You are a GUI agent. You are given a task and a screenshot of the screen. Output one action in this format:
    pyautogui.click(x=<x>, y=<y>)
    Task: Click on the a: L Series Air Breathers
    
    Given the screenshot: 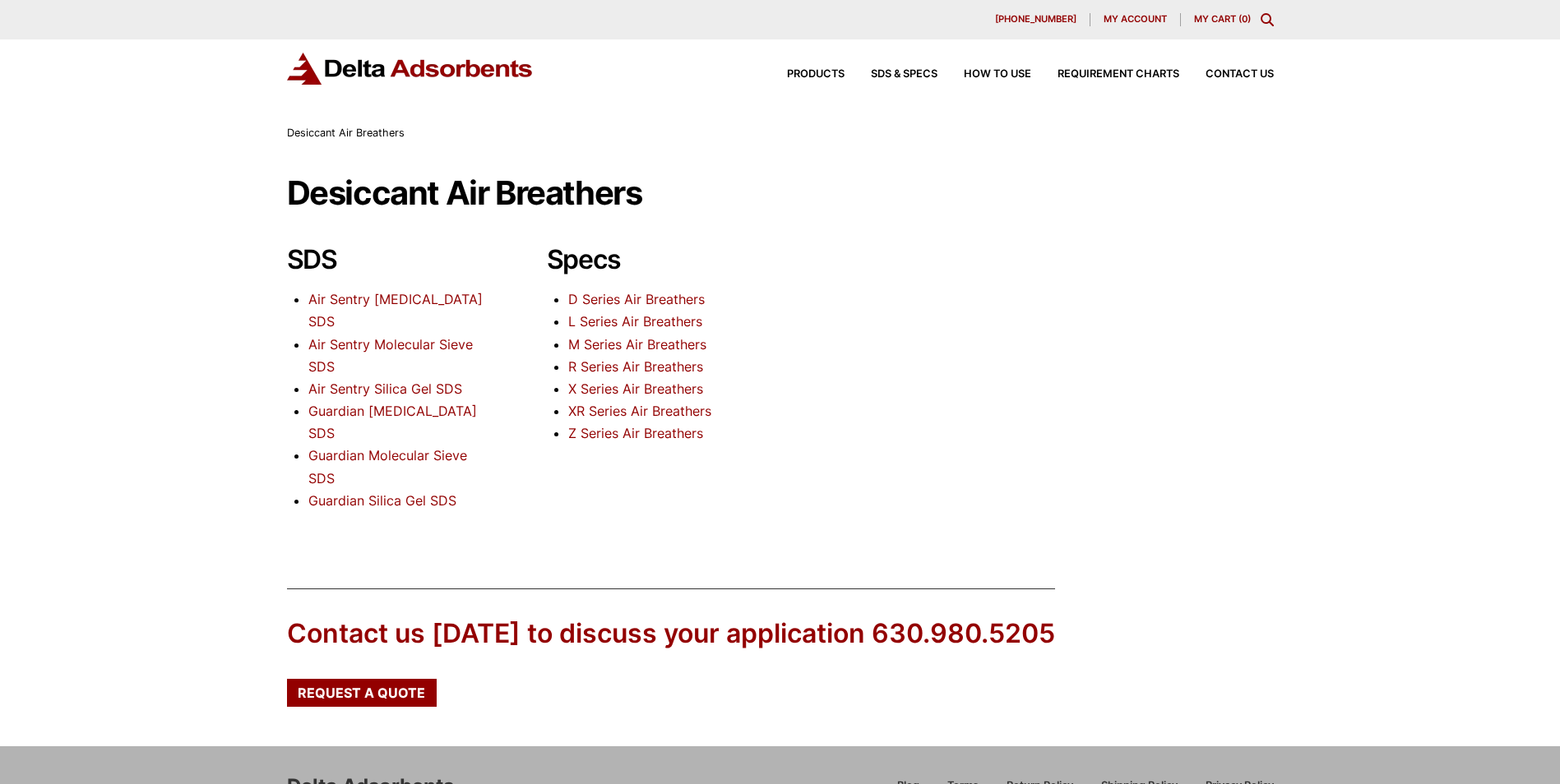 What is the action you would take?
    pyautogui.click(x=635, y=322)
    